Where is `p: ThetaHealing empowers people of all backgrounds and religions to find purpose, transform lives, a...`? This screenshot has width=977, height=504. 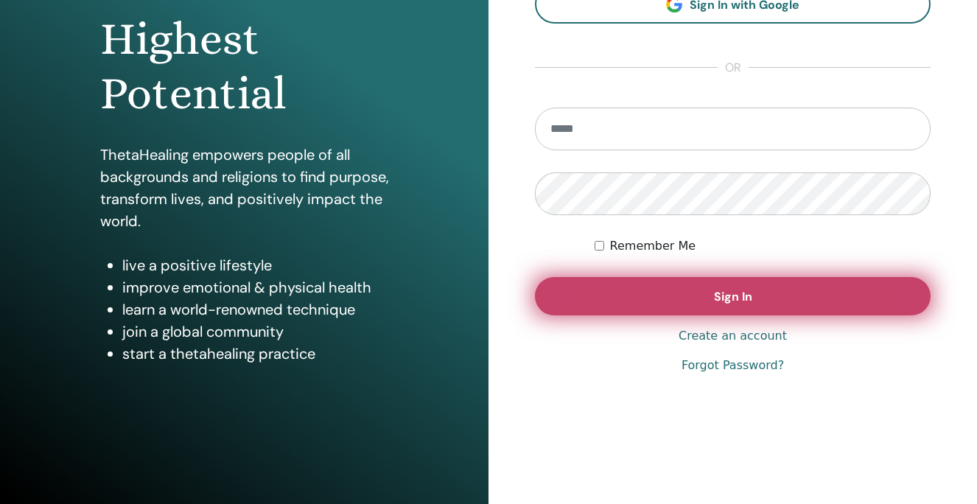
p: ThetaHealing empowers people of all backgrounds and religions to find purpose, transform lives, a... is located at coordinates (245, 188).